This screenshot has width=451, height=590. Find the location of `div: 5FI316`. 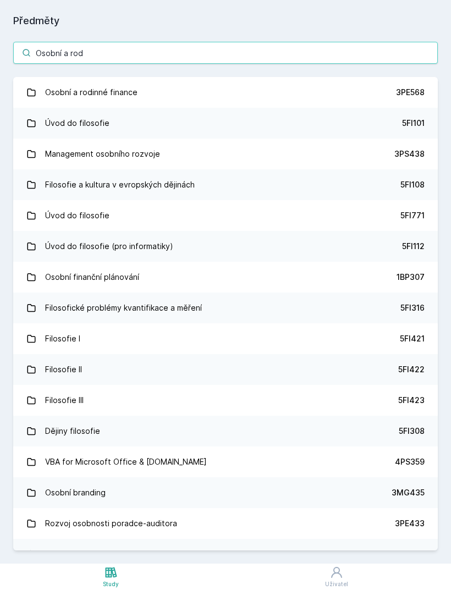

div: 5FI316 is located at coordinates (412, 308).